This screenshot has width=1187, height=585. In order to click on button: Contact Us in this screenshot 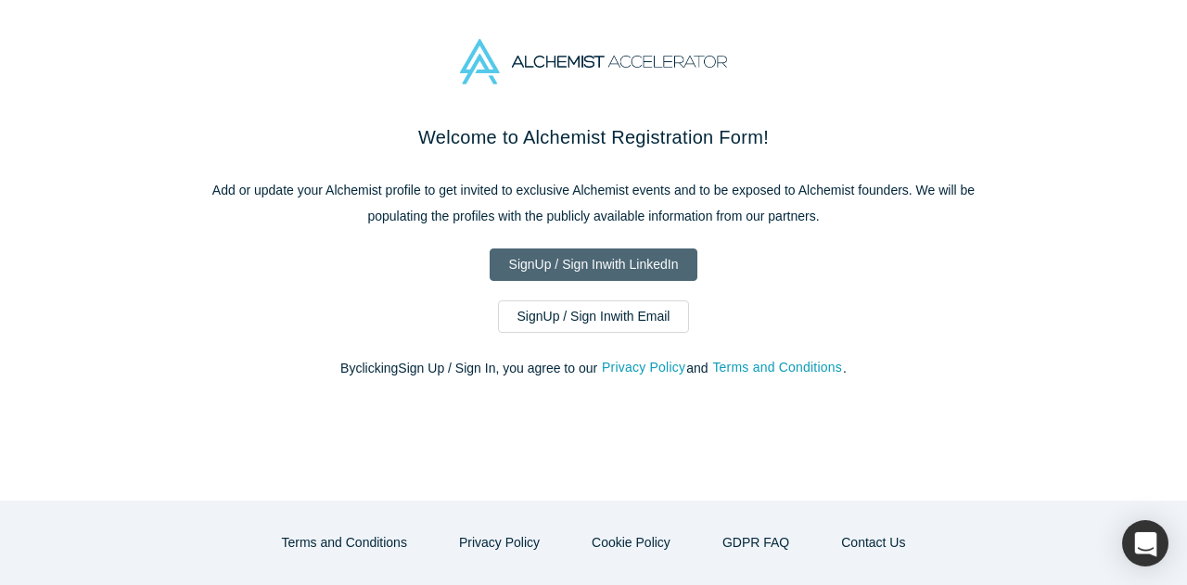, I will do `click(873, 543)`.